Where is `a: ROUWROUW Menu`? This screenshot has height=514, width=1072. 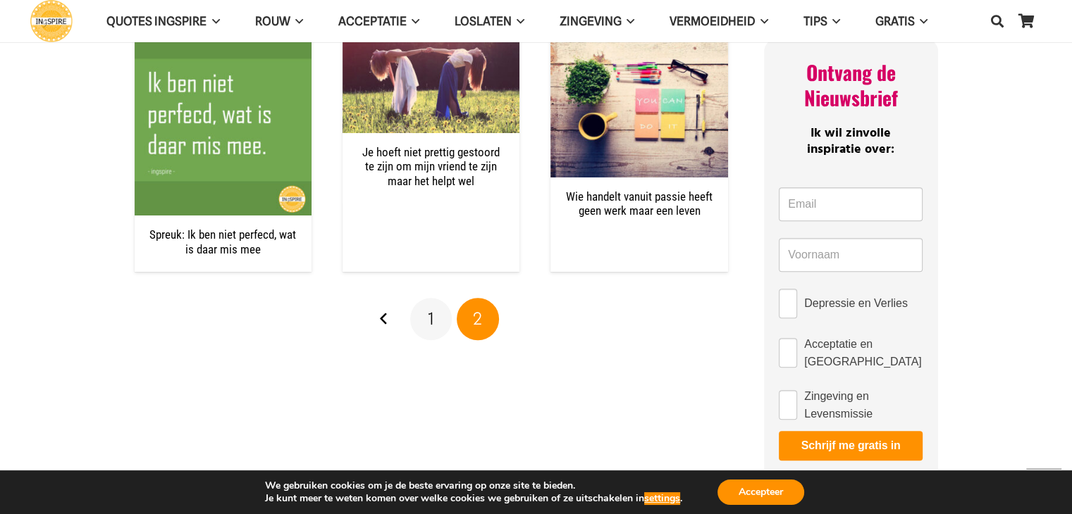
a: ROUWROUW Menu is located at coordinates (278, 21).